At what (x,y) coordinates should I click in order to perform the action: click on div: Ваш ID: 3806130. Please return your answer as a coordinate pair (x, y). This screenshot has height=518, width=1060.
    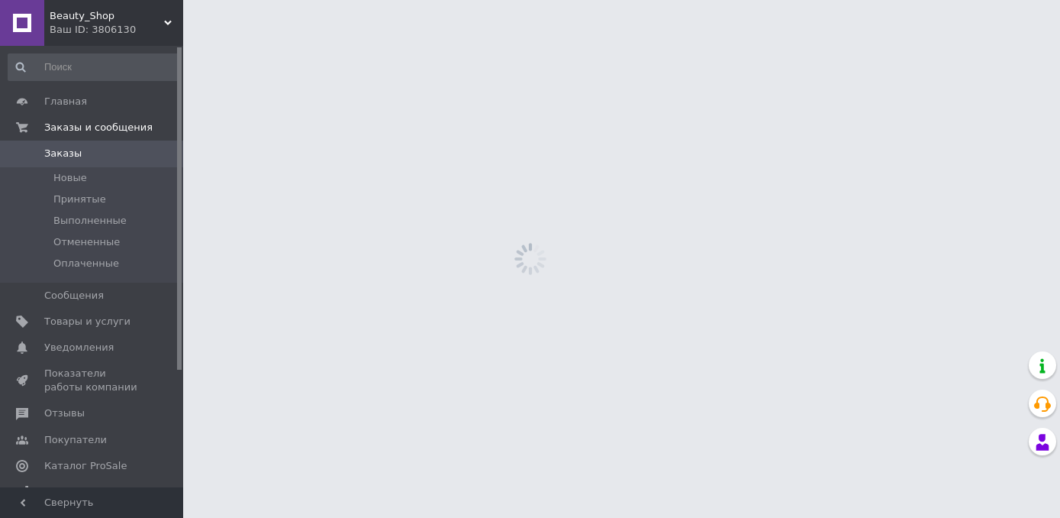
    Looking at the image, I should click on (116, 30).